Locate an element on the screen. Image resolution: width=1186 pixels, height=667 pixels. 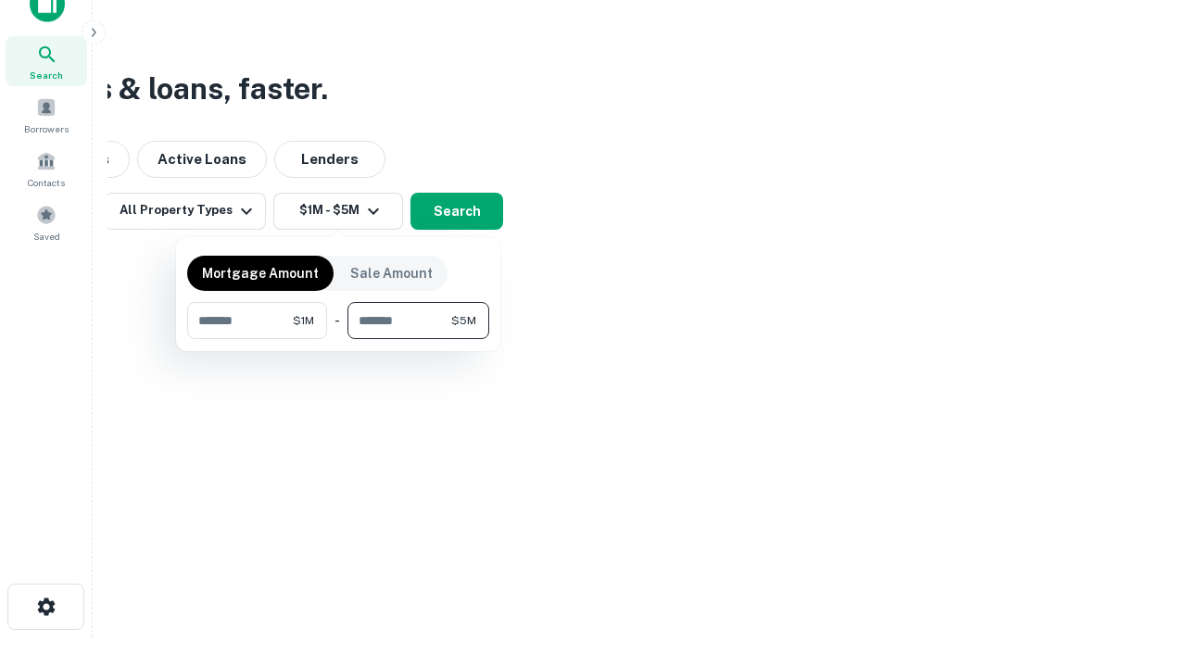
p: Mortgage Amount is located at coordinates (260, 273).